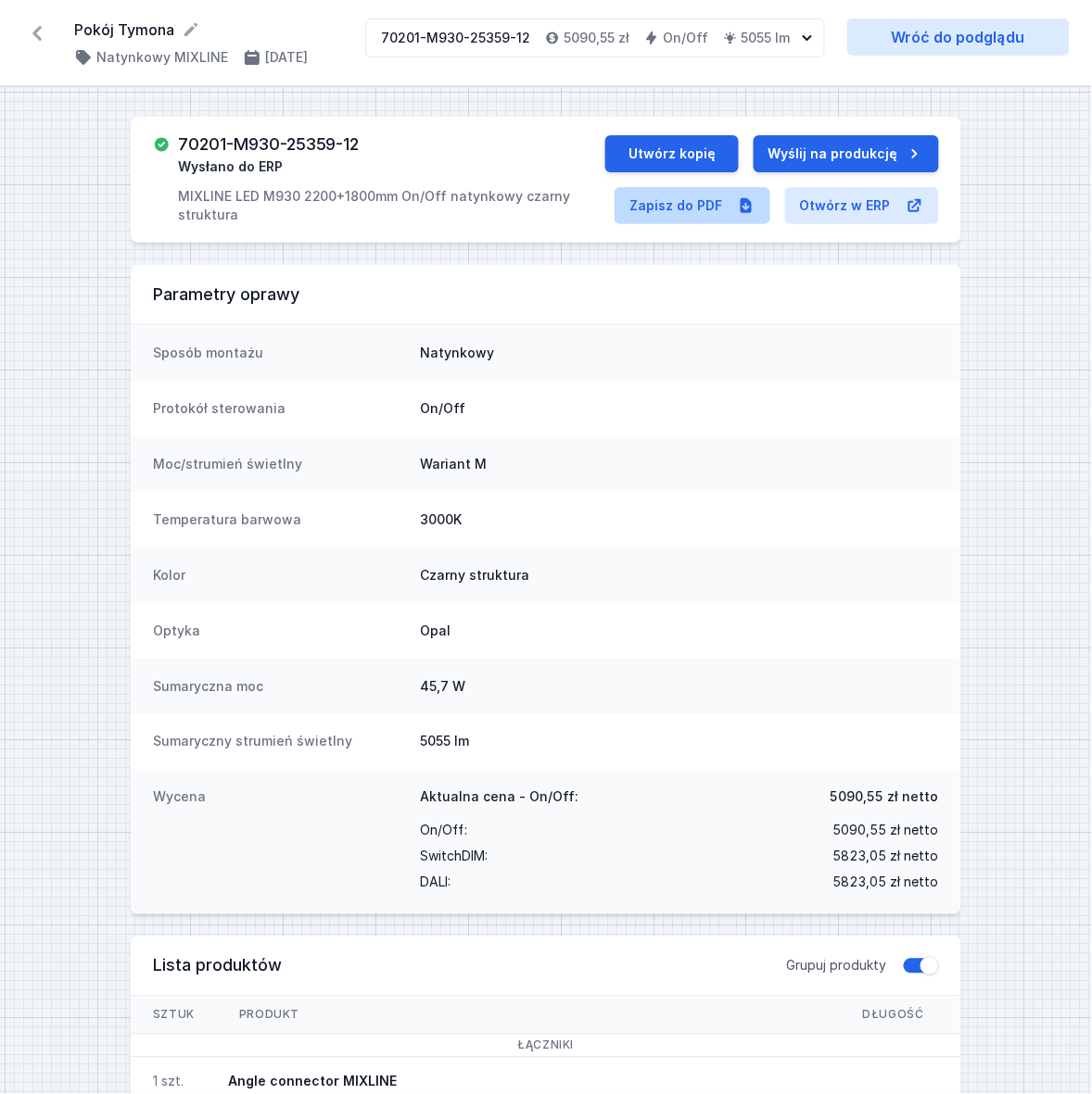  Describe the element at coordinates (680, 743) in the screenshot. I see `dd: 5055 lm` at that location.